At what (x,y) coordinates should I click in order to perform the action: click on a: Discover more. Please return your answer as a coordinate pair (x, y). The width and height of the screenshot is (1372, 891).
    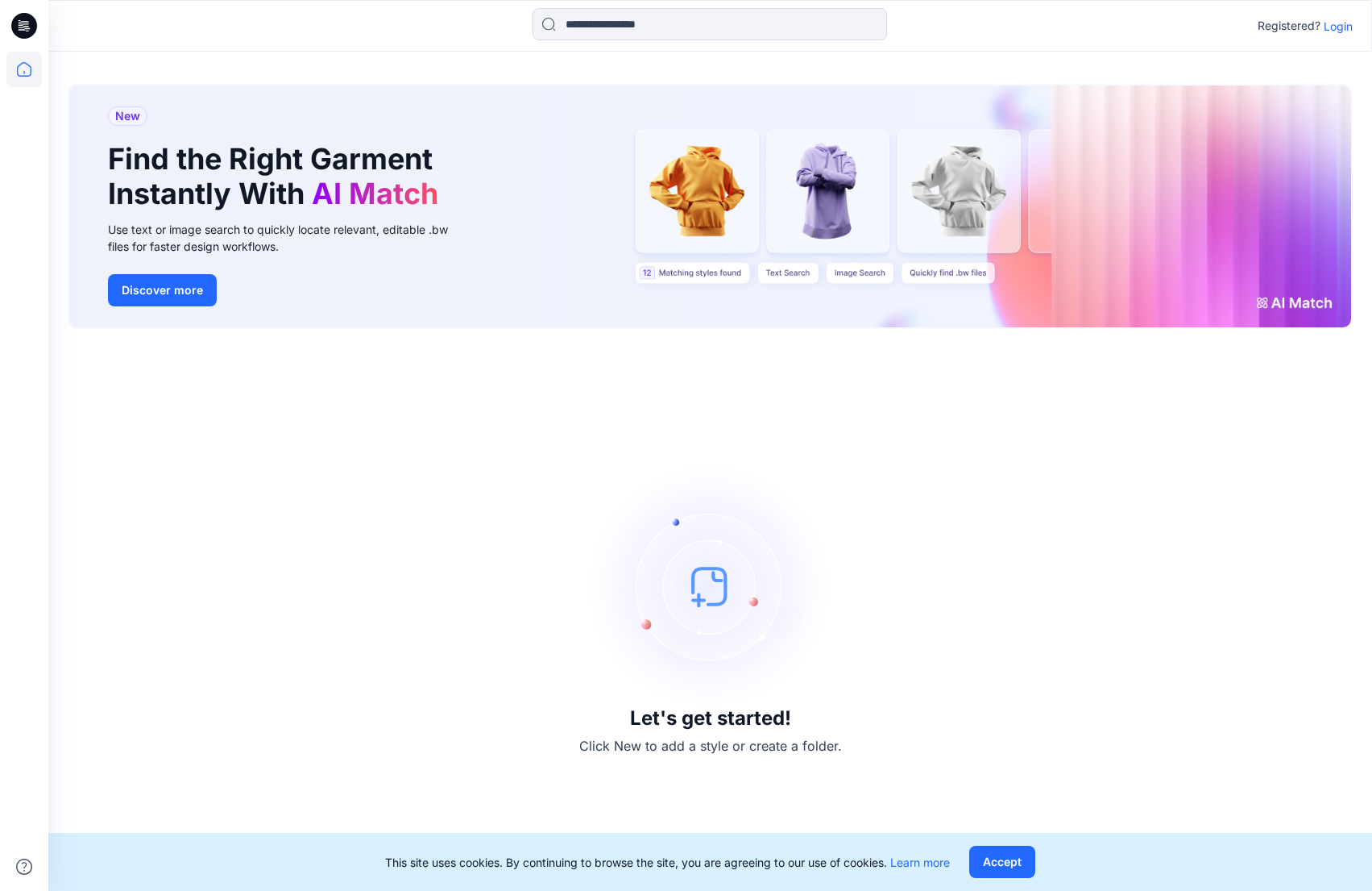
    Looking at the image, I should click on (162, 291).